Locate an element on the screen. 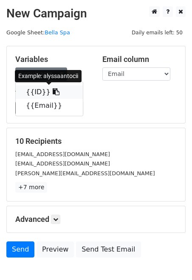 This screenshot has width=192, height=280. a: Send is located at coordinates (20, 249).